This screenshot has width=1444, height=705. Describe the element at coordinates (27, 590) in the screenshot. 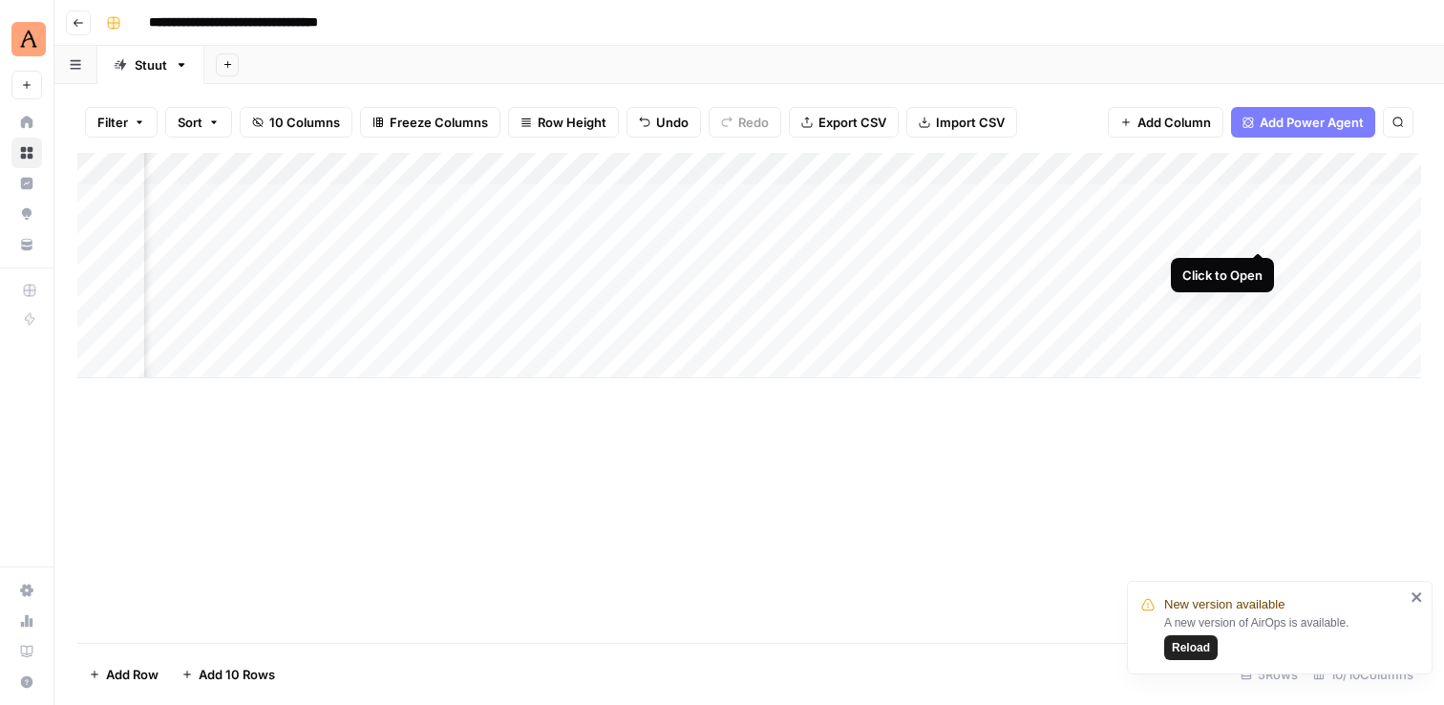

I see `a: Settings` at that location.